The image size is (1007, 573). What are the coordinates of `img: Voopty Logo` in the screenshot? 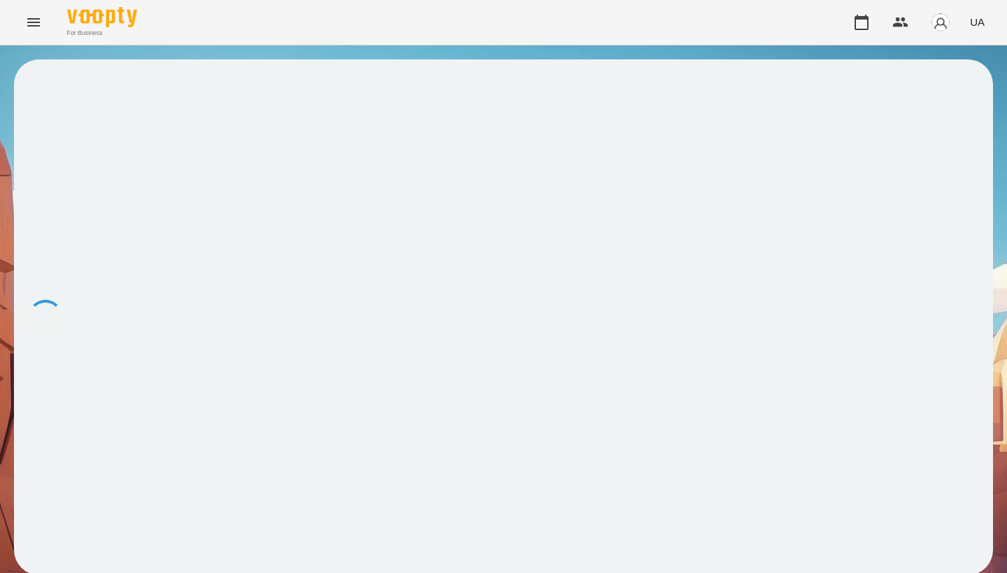 It's located at (102, 17).